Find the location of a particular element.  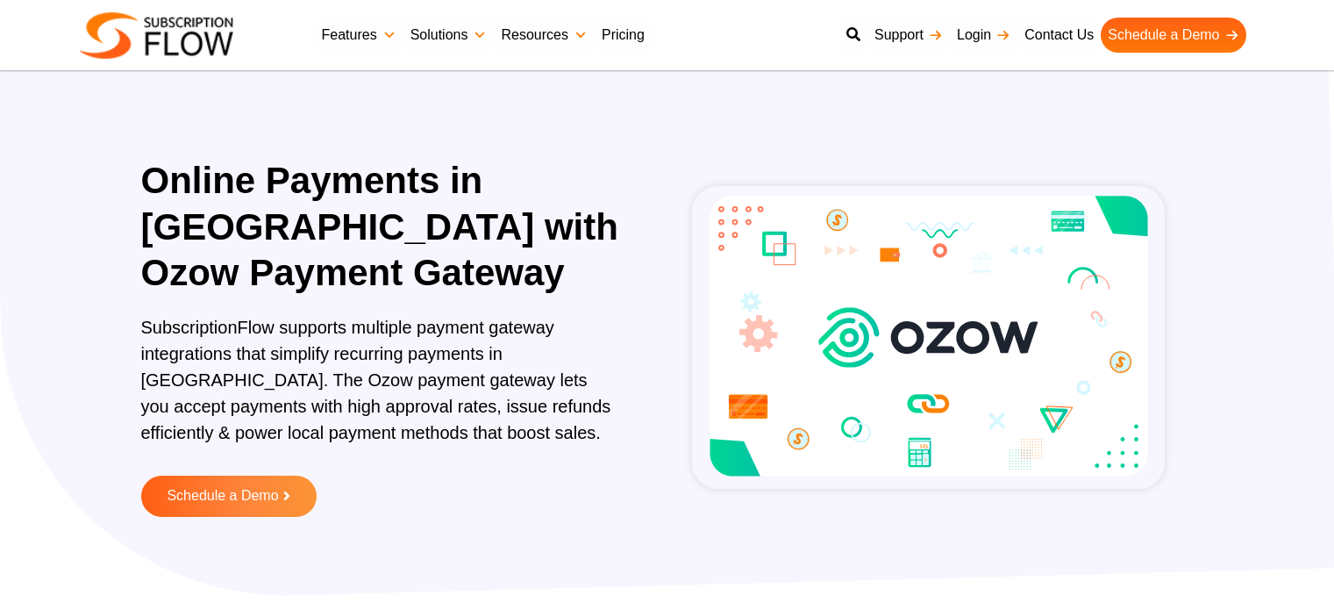

a: Contact Us is located at coordinates (1059, 35).